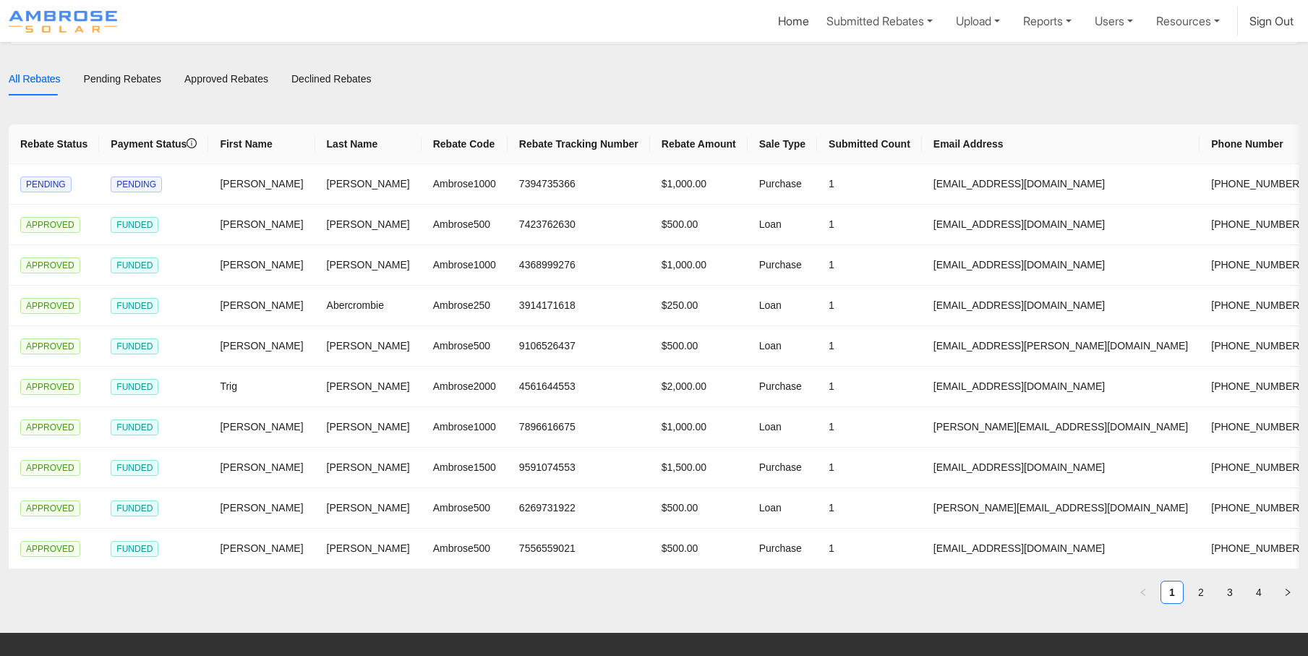 The height and width of the screenshot is (656, 1308). Describe the element at coordinates (63, 22) in the screenshot. I see `img: Program logo` at that location.